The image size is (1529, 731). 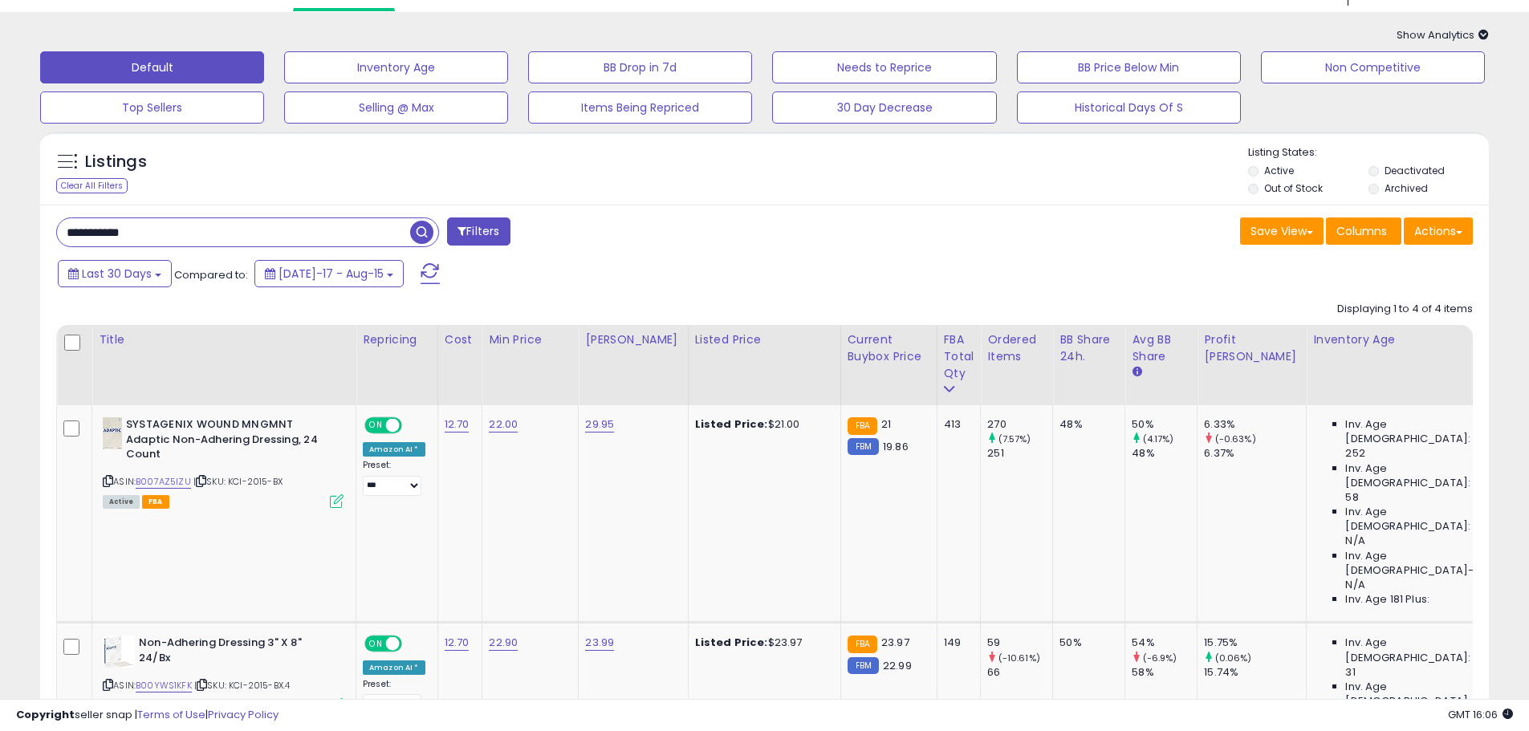 What do you see at coordinates (762, 425) in the screenshot?
I see `div: $21.00` at bounding box center [762, 425].